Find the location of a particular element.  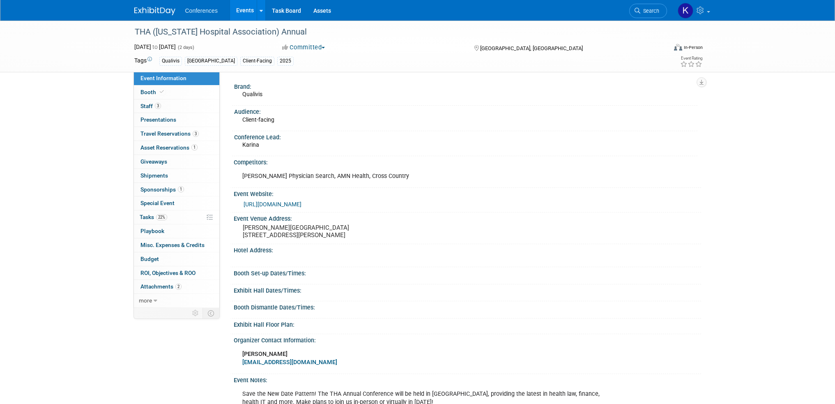

div: Competitors: is located at coordinates (467, 161).